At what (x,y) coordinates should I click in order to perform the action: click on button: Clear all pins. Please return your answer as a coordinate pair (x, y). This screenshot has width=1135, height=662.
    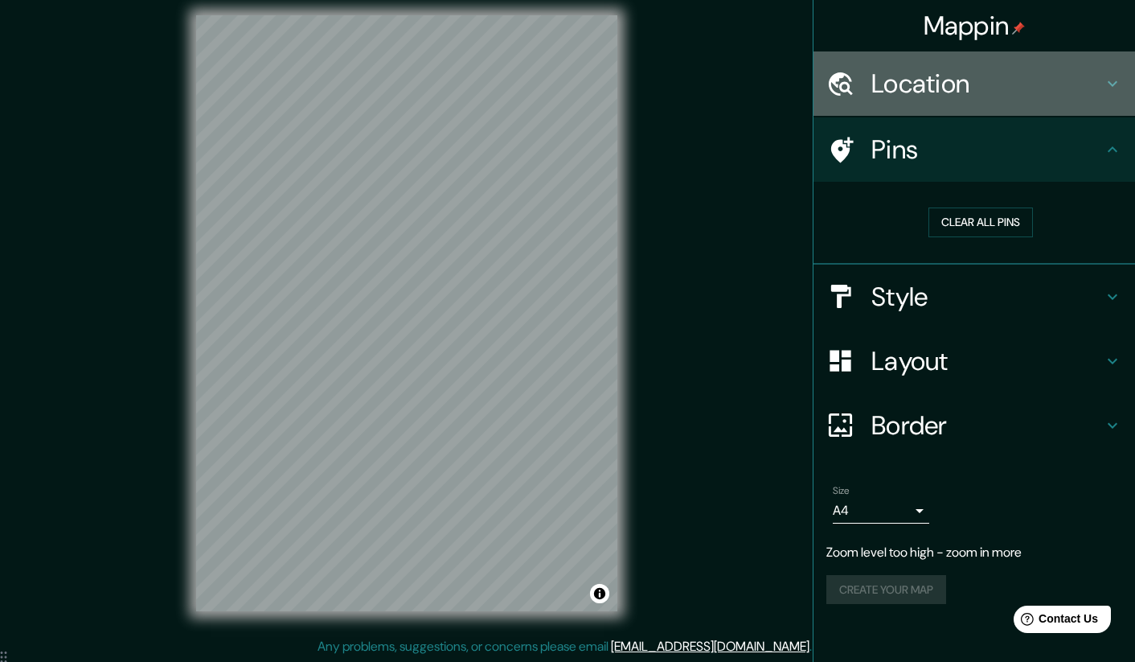
    Looking at the image, I should click on (981, 222).